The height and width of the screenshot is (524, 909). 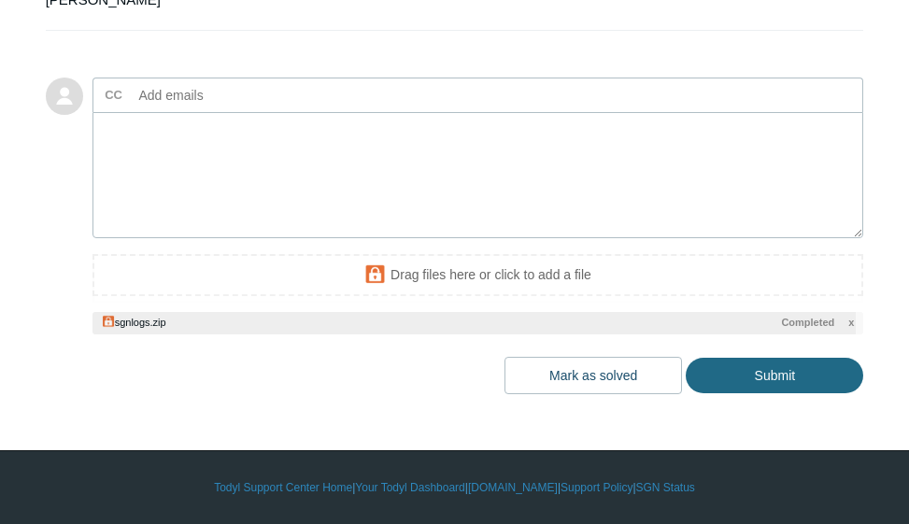 I want to click on span: Completed, so click(x=807, y=322).